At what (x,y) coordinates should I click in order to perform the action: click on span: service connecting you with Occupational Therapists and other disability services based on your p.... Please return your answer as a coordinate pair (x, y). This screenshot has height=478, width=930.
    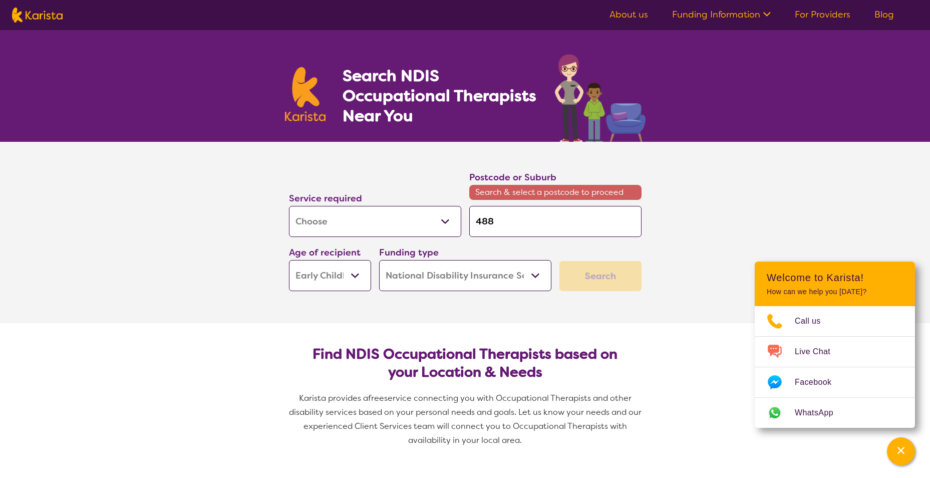
    Looking at the image, I should click on (466, 419).